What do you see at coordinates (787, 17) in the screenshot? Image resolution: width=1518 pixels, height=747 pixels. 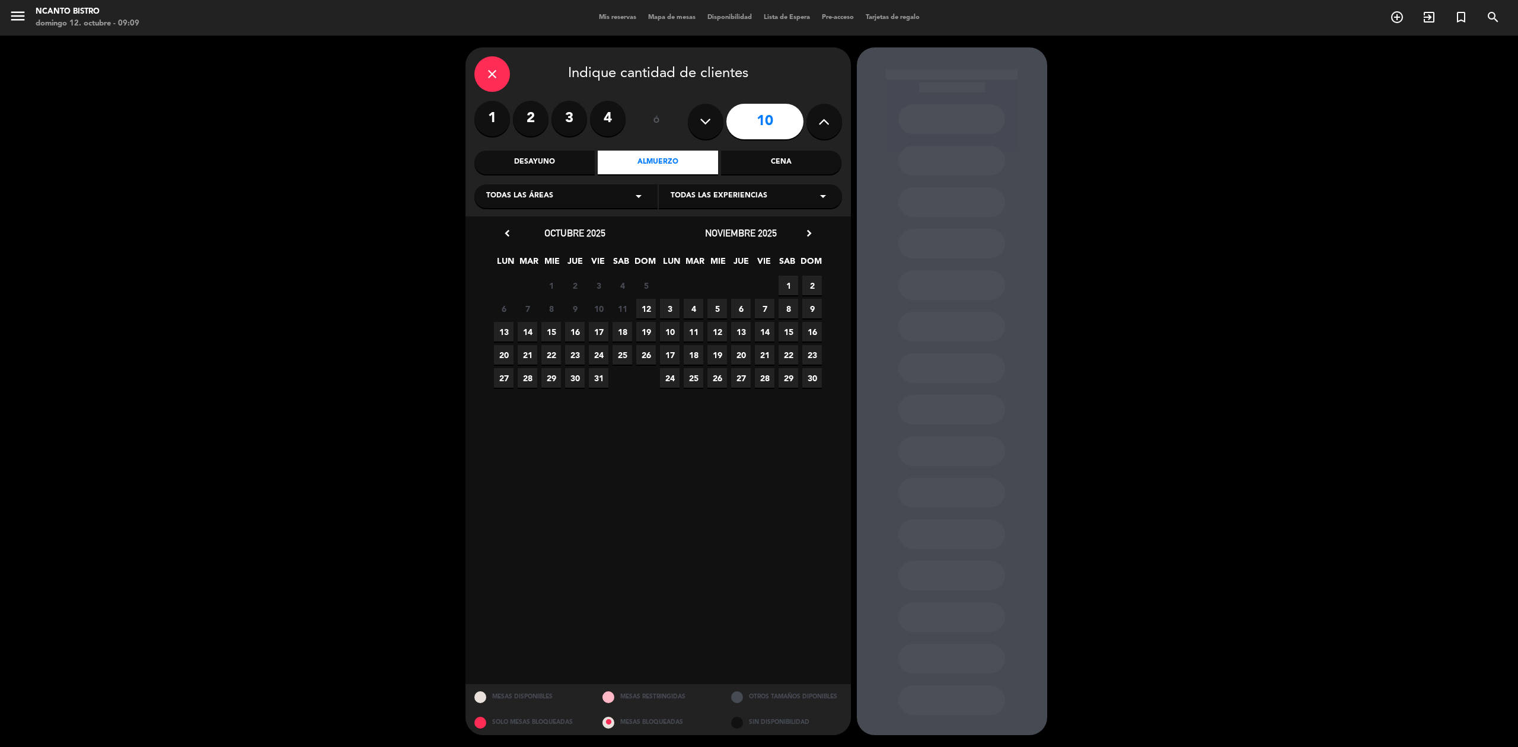 I see `span: Lista de Espera` at bounding box center [787, 17].